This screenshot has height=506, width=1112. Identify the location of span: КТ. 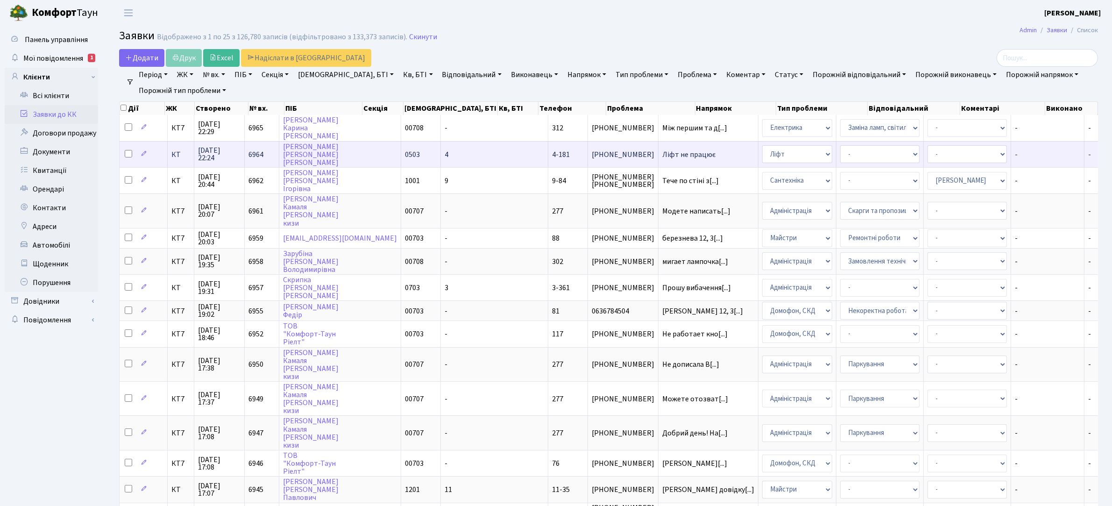
(181, 155).